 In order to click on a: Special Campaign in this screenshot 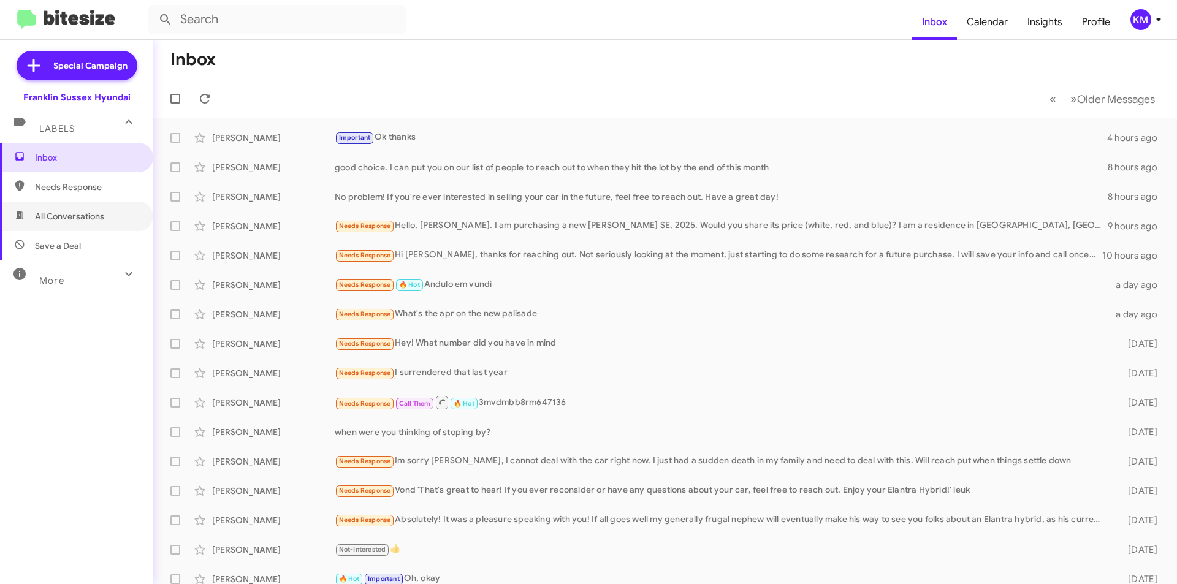, I will do `click(77, 66)`.